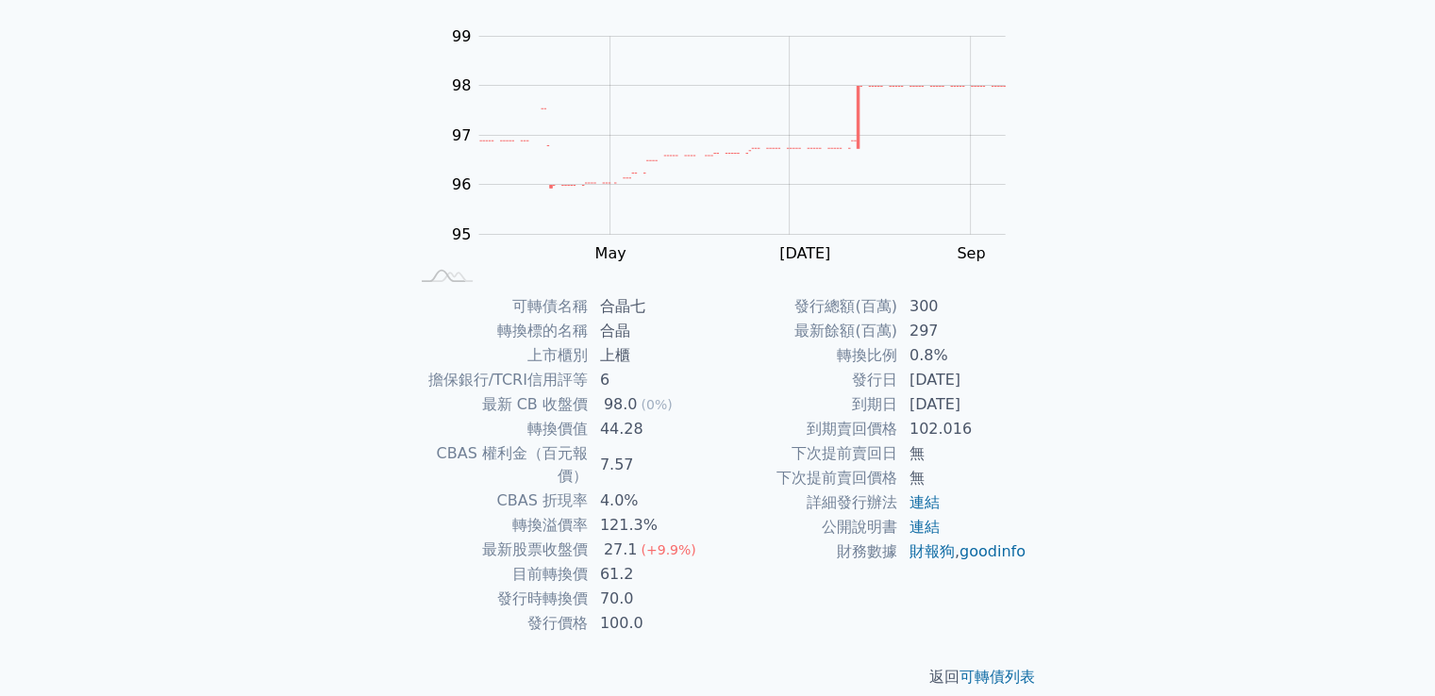  What do you see at coordinates (498, 525) in the screenshot?
I see `td: 轉換溢價率` at bounding box center [498, 525].